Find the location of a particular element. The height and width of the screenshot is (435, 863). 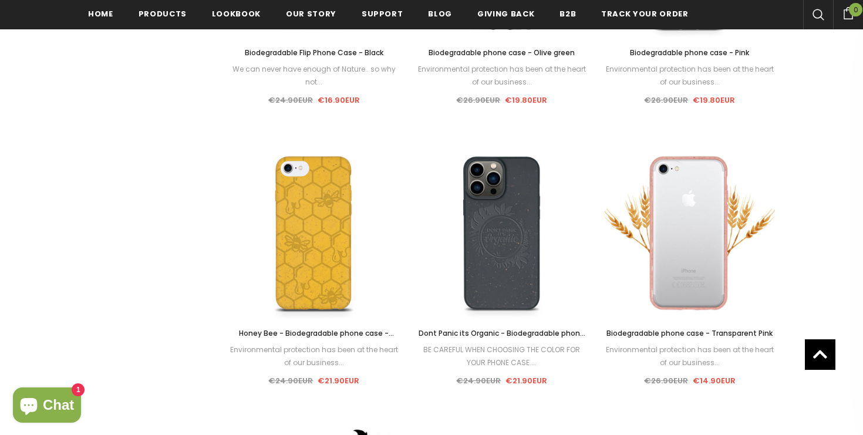

span: support is located at coordinates (382, 14).